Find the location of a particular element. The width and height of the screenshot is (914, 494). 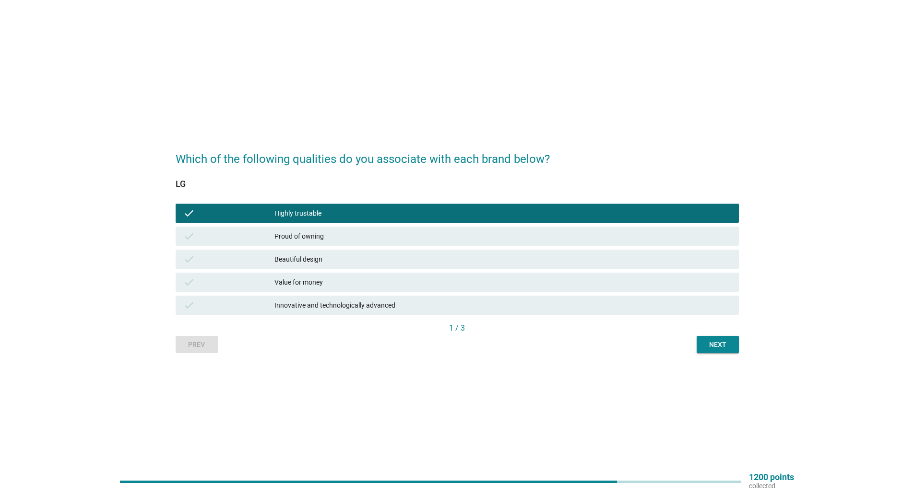

div: Highly trustable is located at coordinates (503, 213).